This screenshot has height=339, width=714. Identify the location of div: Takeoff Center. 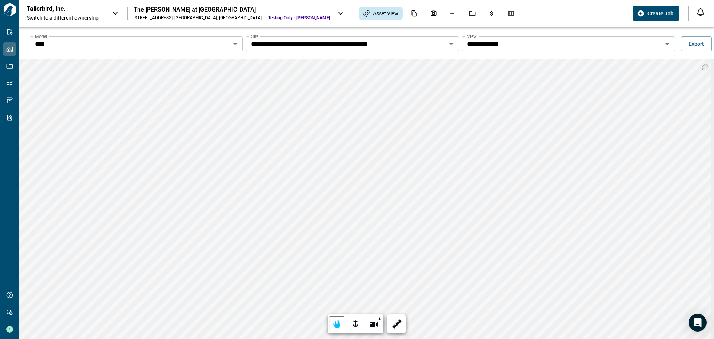
(511, 13).